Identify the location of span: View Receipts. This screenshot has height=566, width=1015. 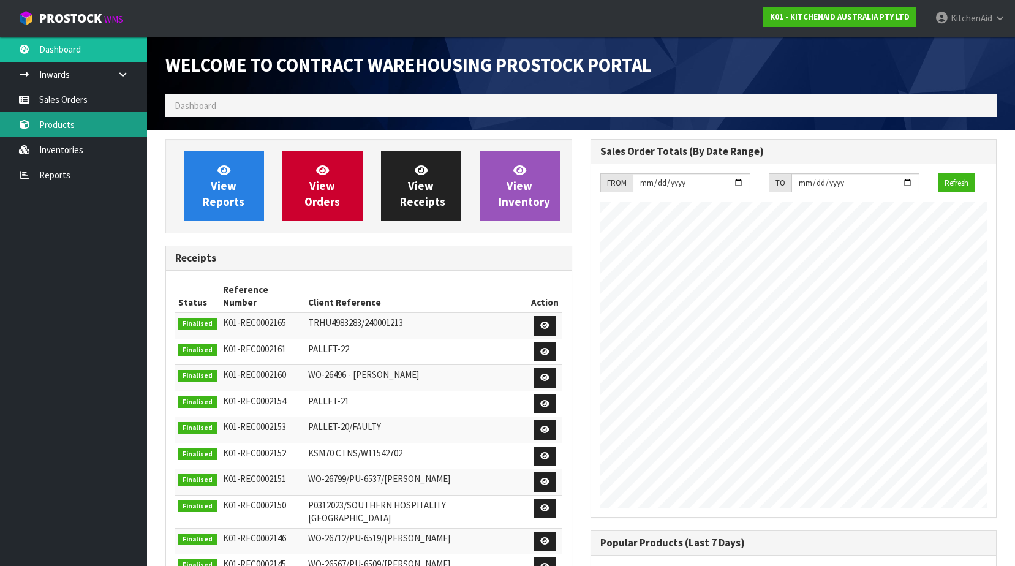
(423, 186).